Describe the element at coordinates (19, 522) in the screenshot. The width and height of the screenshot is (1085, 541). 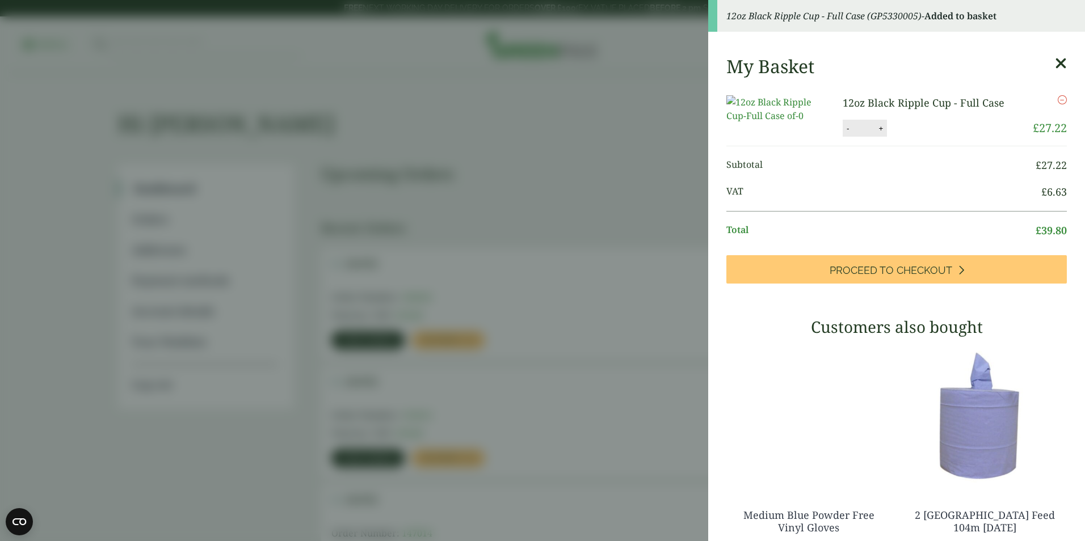
I see `button: Open CMP widget` at that location.